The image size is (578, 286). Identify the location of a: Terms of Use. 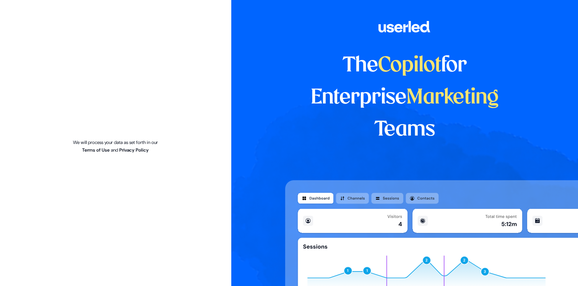
(96, 150).